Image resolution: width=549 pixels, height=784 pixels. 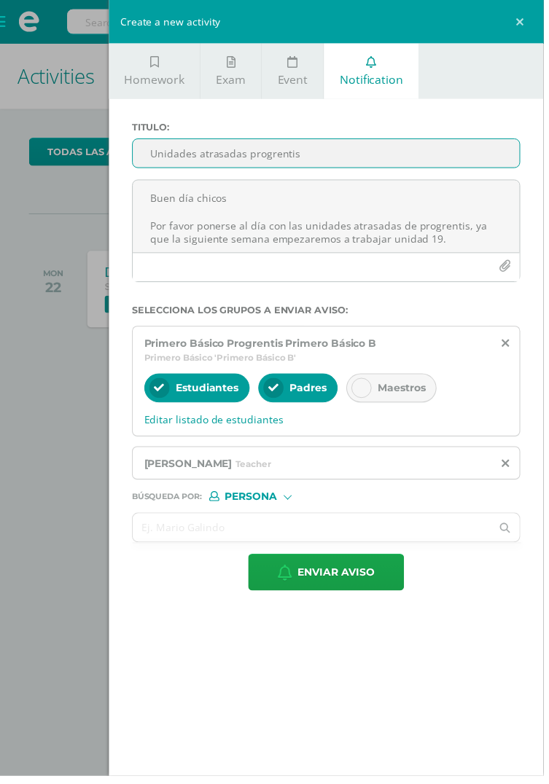 What do you see at coordinates (330, 424) in the screenshot?
I see `span: Editar listado de estudiantes` at bounding box center [330, 424].